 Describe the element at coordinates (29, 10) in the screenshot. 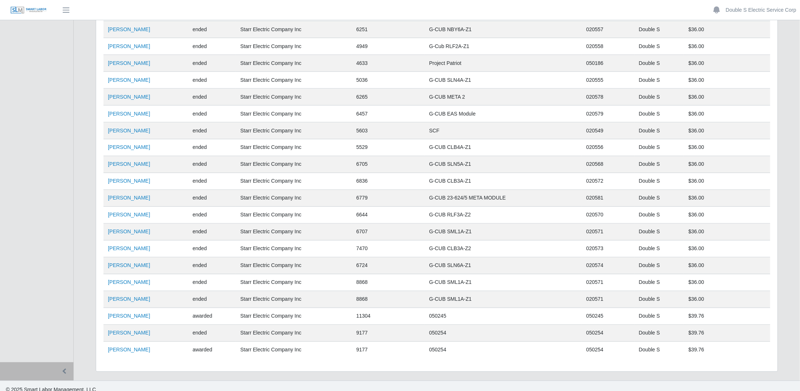

I see `img: SLM Logo` at that location.